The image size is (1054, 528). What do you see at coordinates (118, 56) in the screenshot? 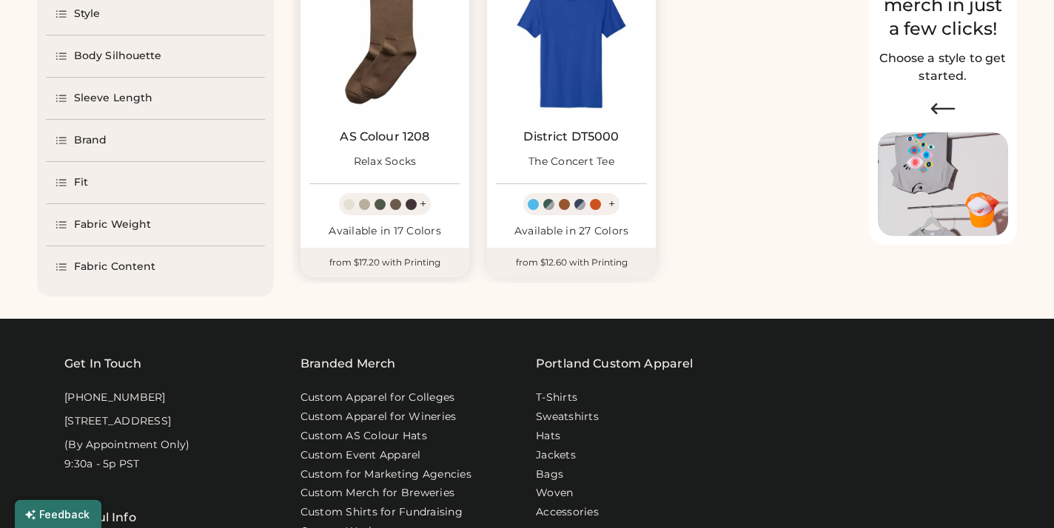
I see `div: Body Silhouette` at bounding box center [118, 56].